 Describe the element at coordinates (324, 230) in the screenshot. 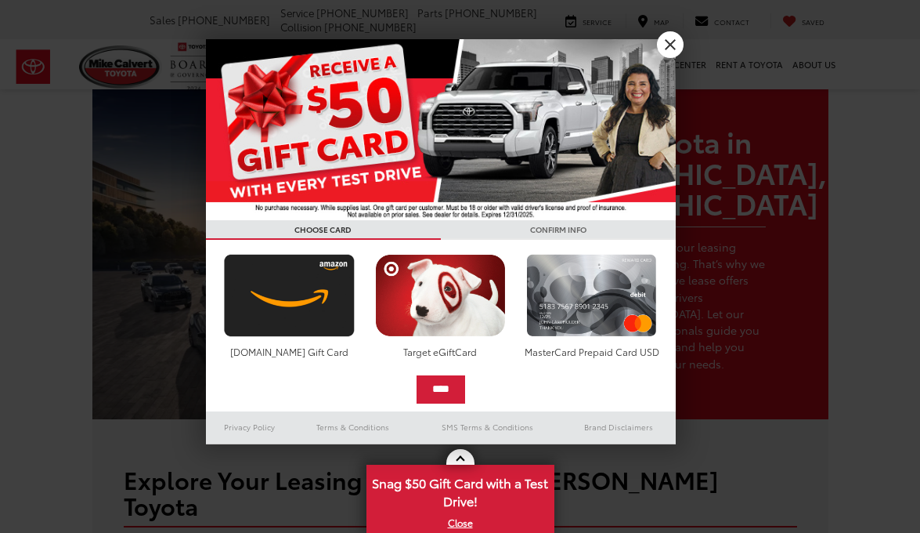

I see `h3: CHOOSE CARD` at that location.